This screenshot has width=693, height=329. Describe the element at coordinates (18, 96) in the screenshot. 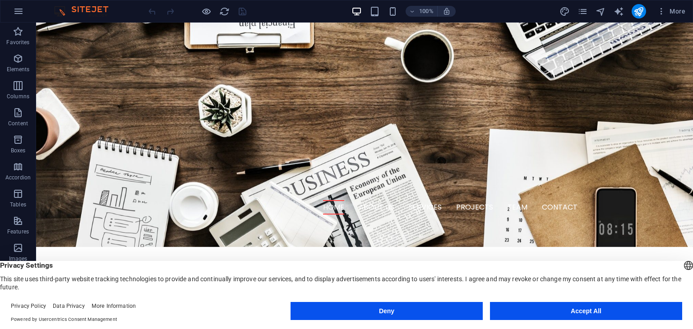

I see `p: Columns` at that location.